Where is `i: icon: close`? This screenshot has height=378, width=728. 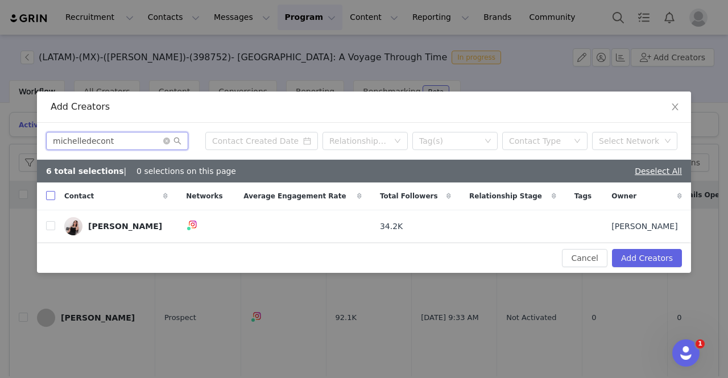
i: icon: close is located at coordinates (676, 107).